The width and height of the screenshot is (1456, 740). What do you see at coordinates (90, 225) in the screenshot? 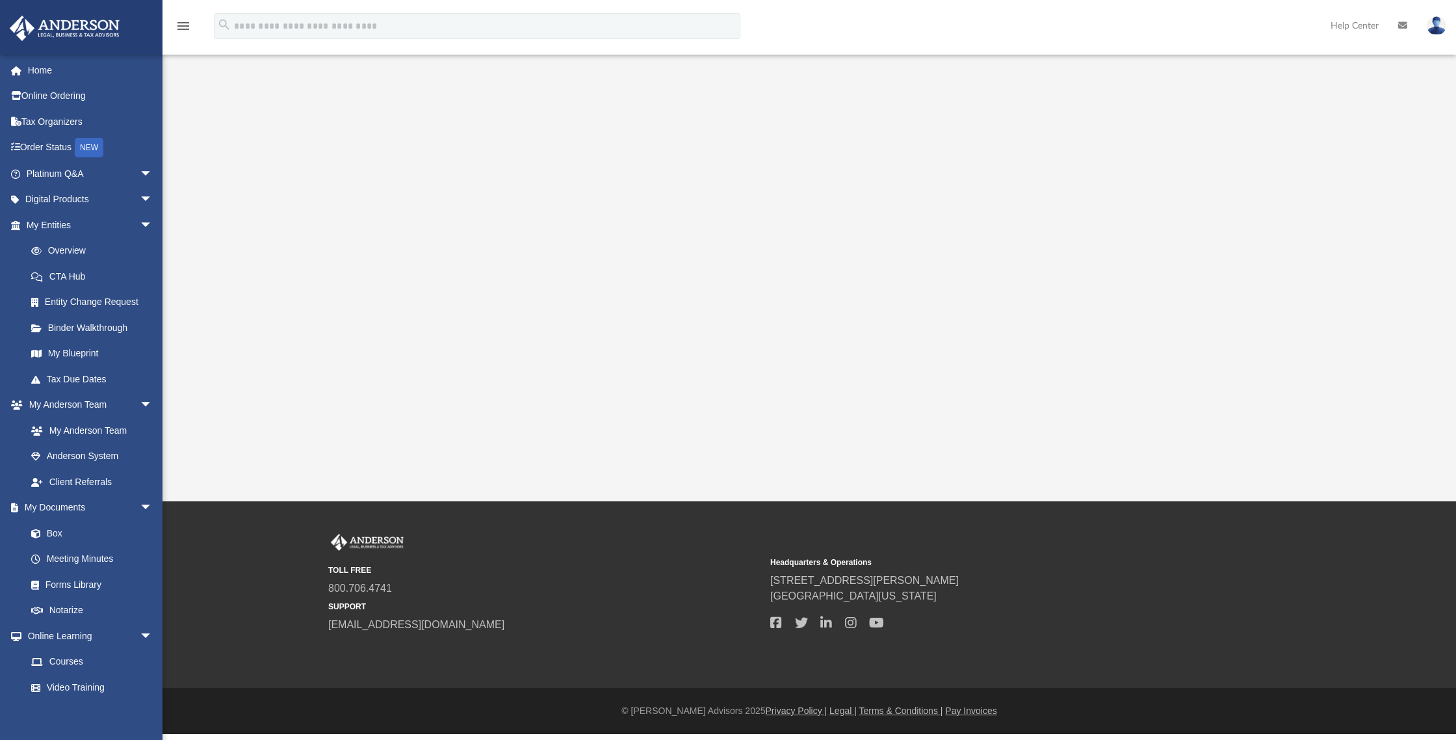
I see `a: My Entitiesarrow_drop_down` at bounding box center [90, 225].